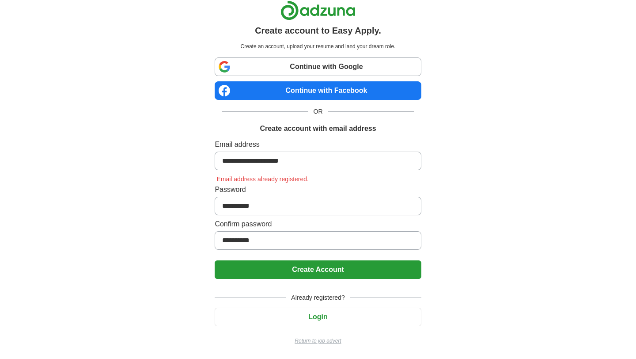  I want to click on a: Login, so click(318, 316).